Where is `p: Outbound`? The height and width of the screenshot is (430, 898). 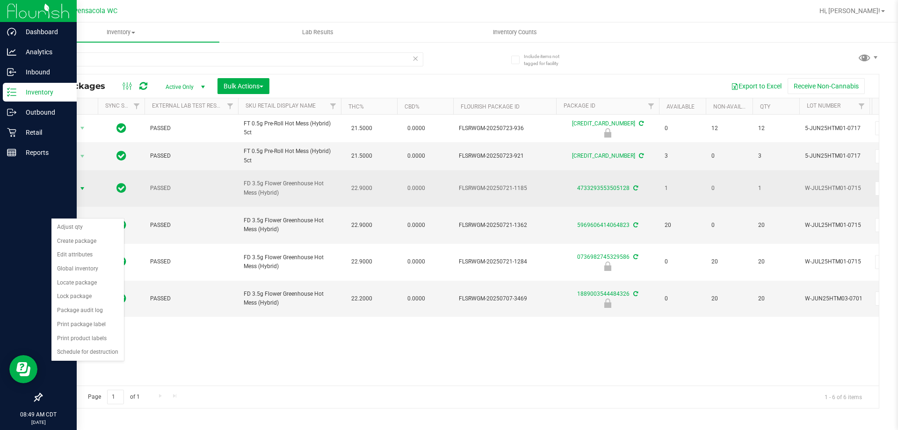 p: Outbound is located at coordinates (44, 112).